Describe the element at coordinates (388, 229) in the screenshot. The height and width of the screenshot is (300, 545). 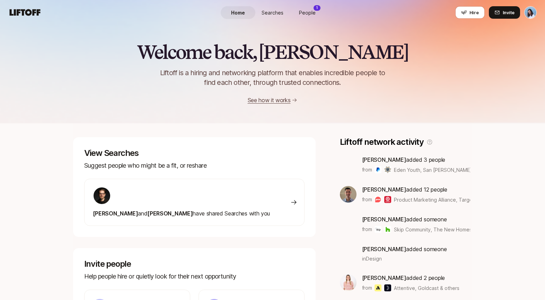
I see `img: The New Homes Division` at that location.